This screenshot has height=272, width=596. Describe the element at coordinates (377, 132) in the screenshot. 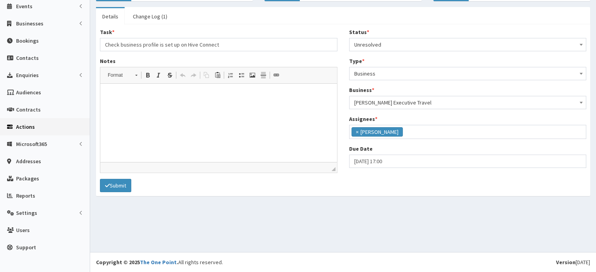

I see `li: Jessica Carrington` at that location.